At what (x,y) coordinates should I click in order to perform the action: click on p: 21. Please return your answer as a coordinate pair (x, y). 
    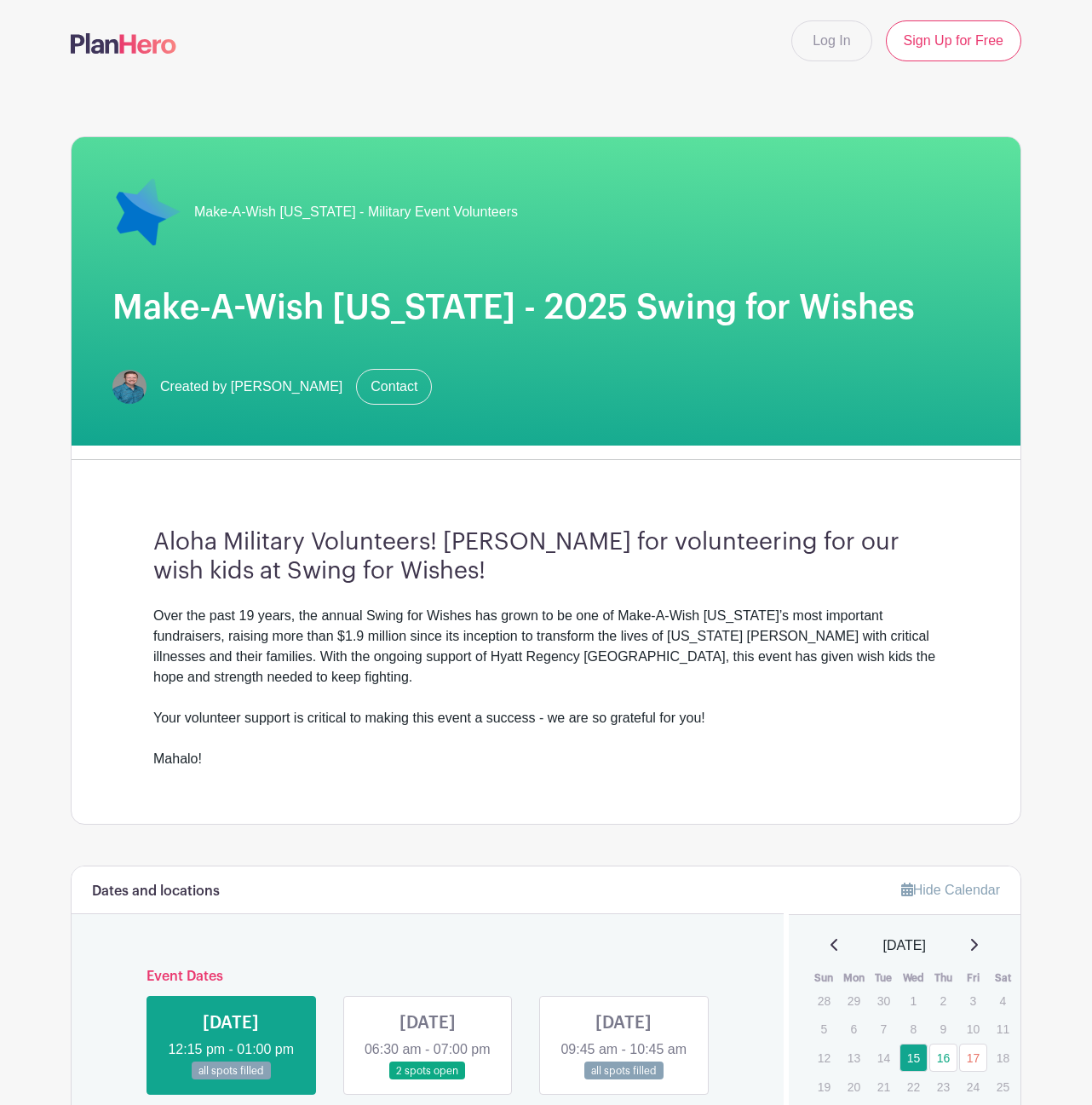
    Looking at the image, I should click on (883, 1086).